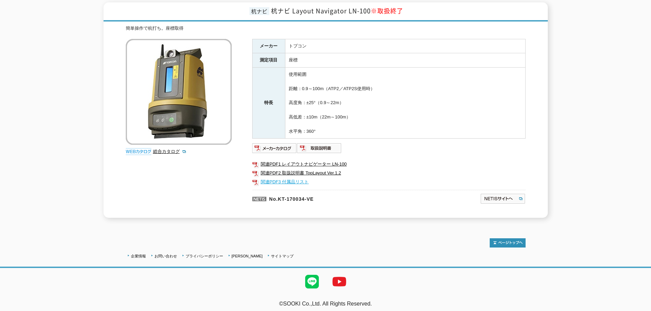 This screenshot has width=651, height=311. What do you see at coordinates (204, 256) in the screenshot?
I see `a: プライバシーポリシー` at bounding box center [204, 256].